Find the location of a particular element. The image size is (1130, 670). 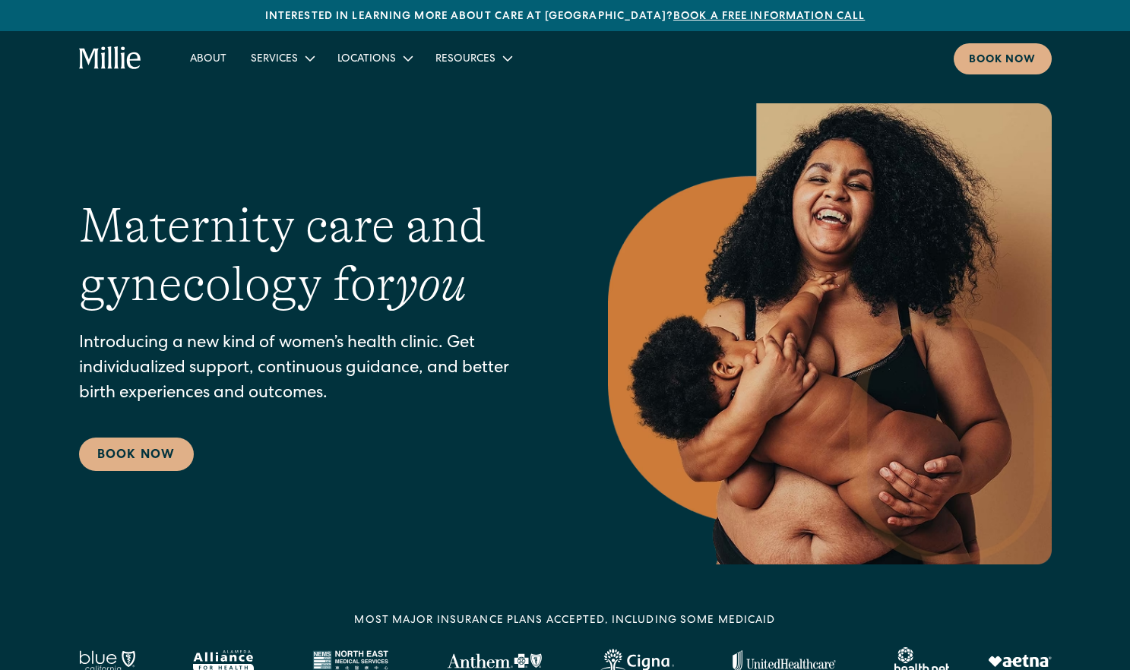

div: Book now is located at coordinates (1002, 60).